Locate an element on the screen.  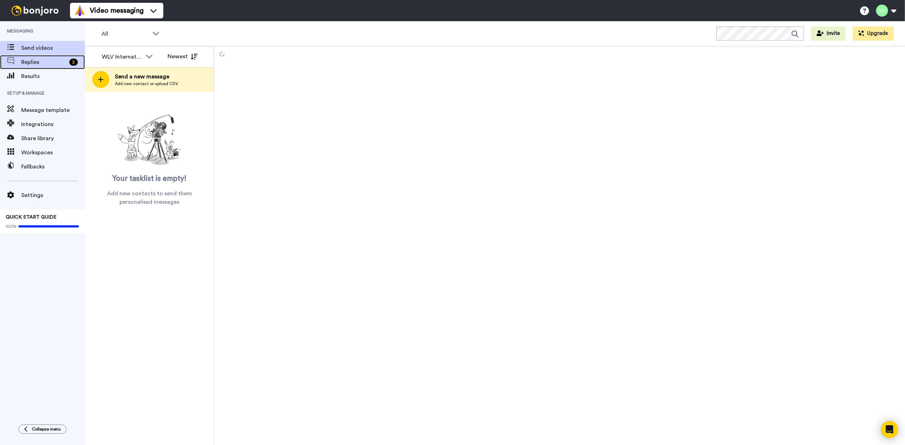
span: 100% is located at coordinates (11, 227).